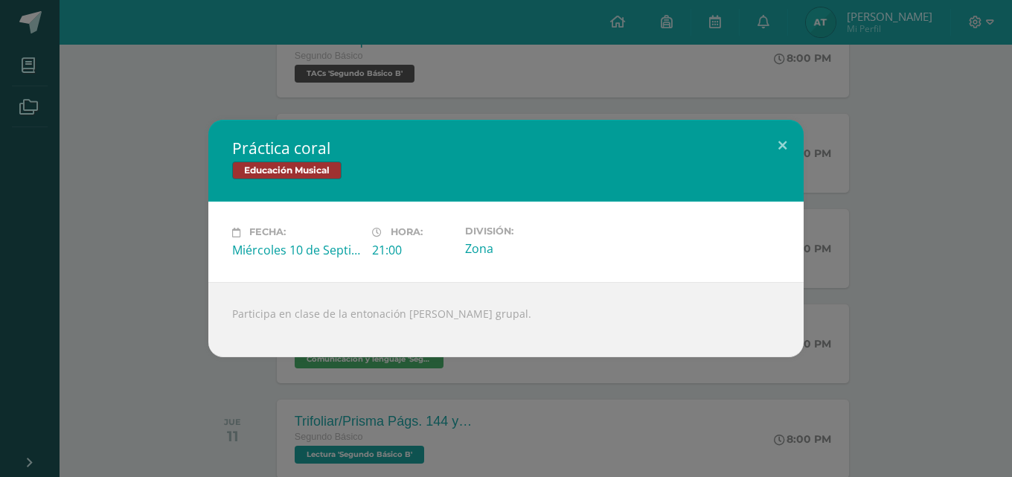 The image size is (1012, 477). Describe the element at coordinates (412, 250) in the screenshot. I see `div: 21:00` at that location.